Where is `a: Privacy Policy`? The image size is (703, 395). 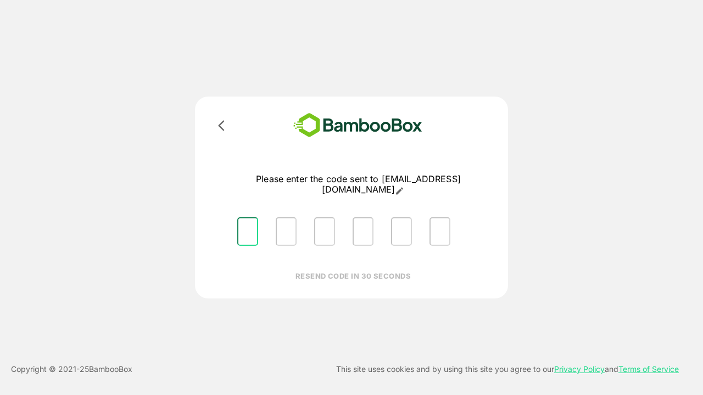 a: Privacy Policy is located at coordinates (579, 369).